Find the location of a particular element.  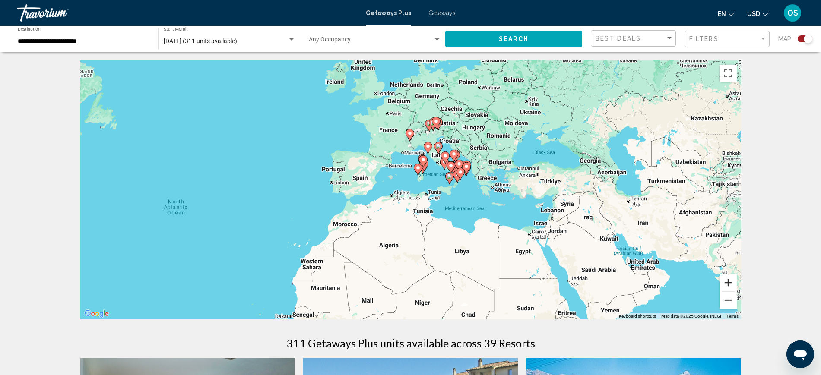

h1: 311 Getaways Plus units available across 39 Resorts is located at coordinates (411, 343).